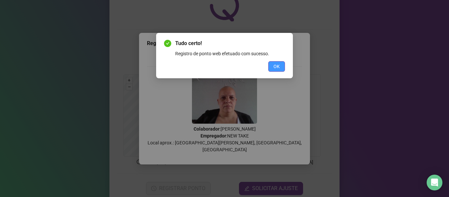 Image resolution: width=449 pixels, height=197 pixels. Describe the element at coordinates (276, 66) in the screenshot. I see `span: OK` at that location.